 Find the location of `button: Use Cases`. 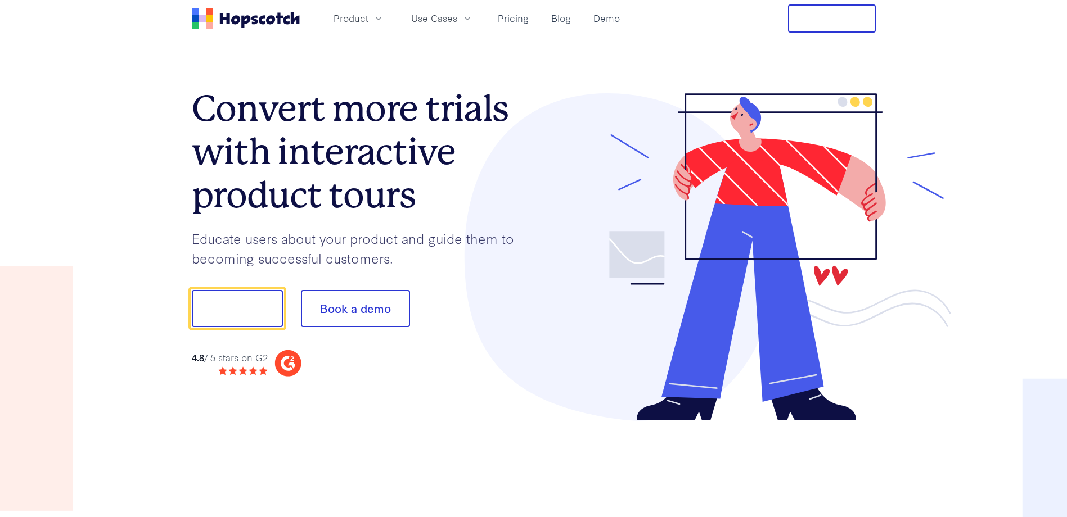

button: Use Cases is located at coordinates (442, 18).